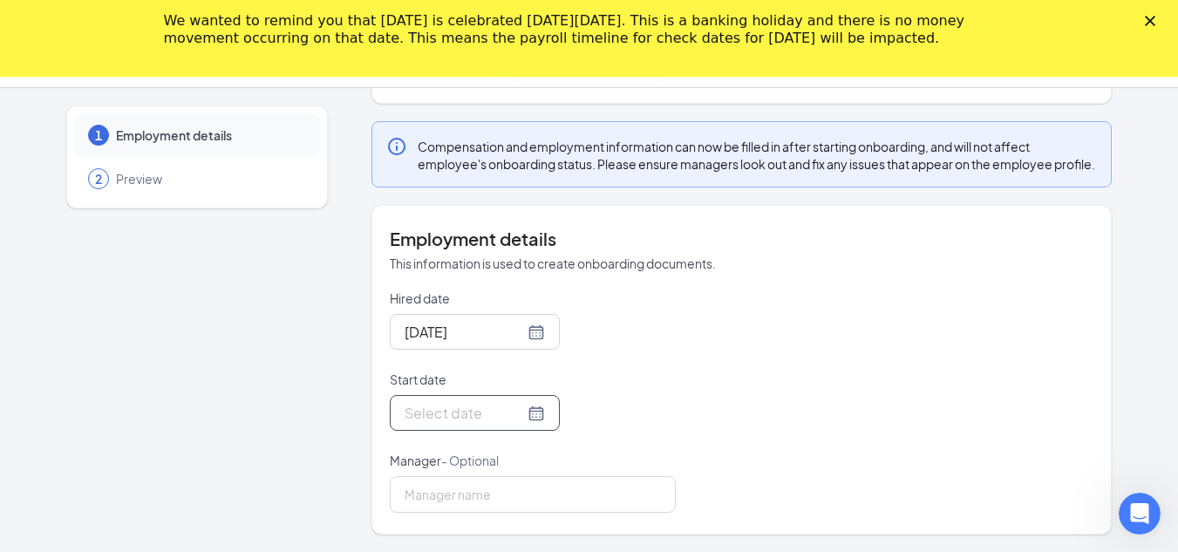 The image size is (1178, 552). Describe the element at coordinates (209, 179) in the screenshot. I see `span: Preview` at that location.